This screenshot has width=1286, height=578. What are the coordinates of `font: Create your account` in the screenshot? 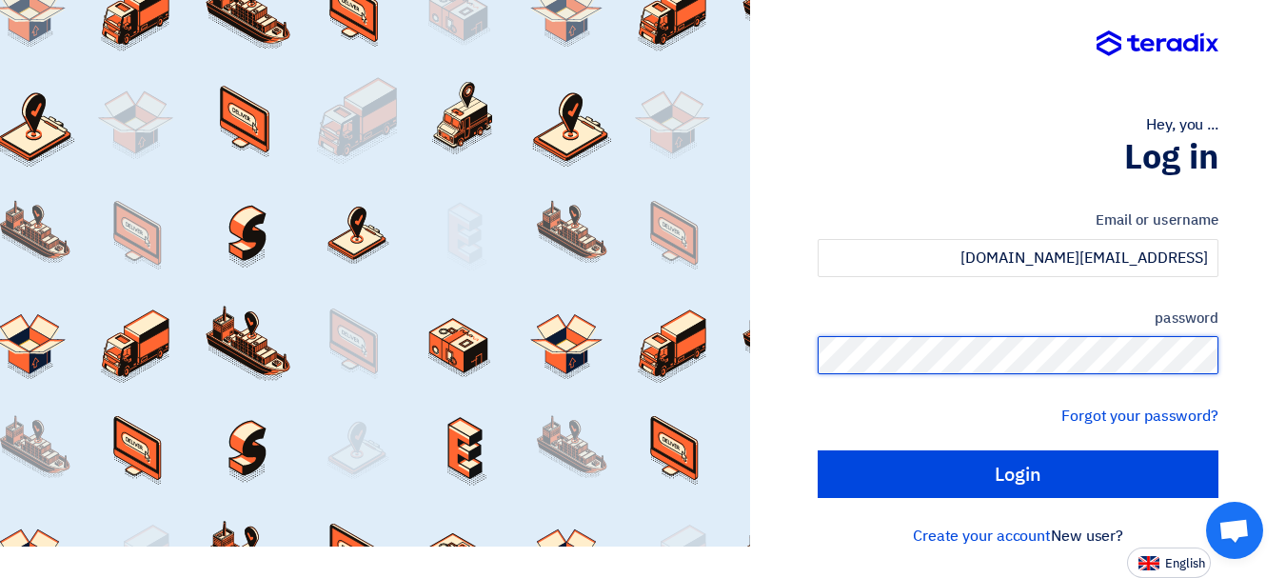 It's located at (981, 536).